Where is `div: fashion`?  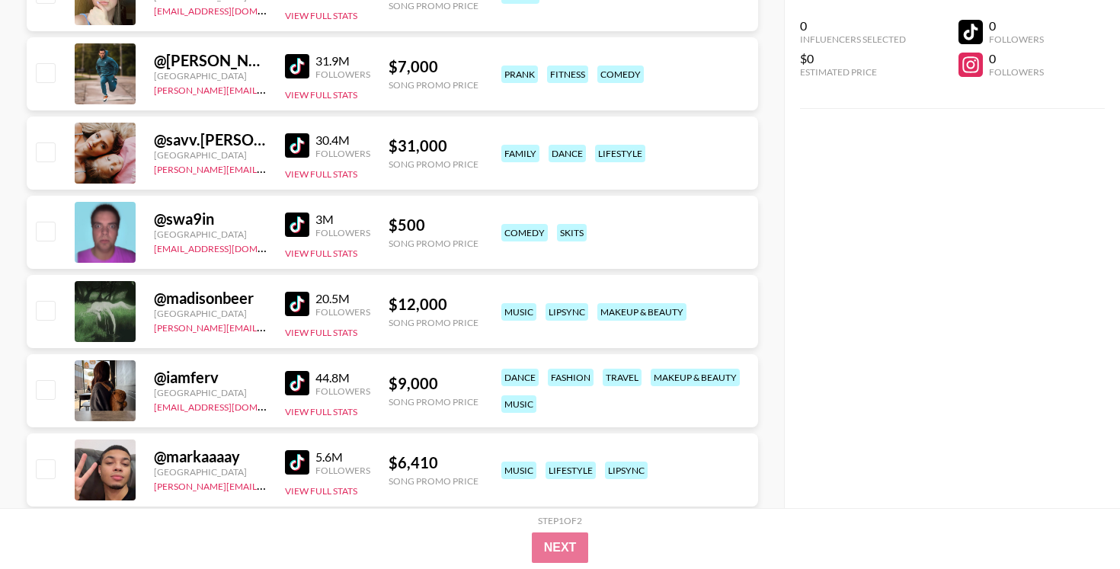 div: fashion is located at coordinates (571, 377).